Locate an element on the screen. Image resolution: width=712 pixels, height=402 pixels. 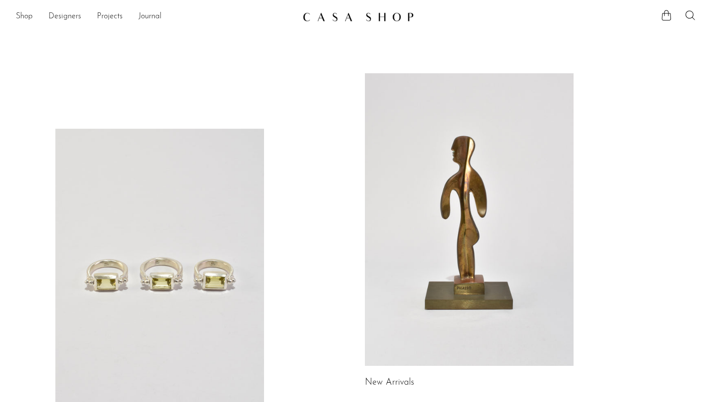
a: Designers is located at coordinates (65, 17).